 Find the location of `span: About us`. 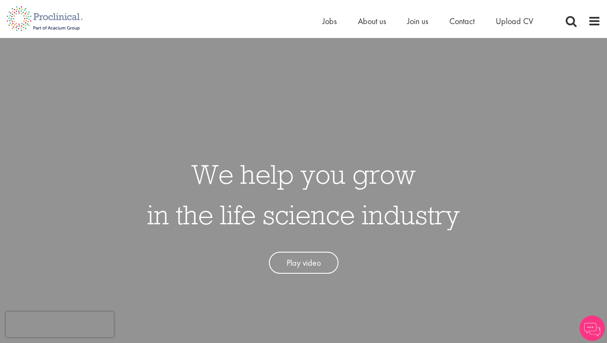

span: About us is located at coordinates (372, 21).